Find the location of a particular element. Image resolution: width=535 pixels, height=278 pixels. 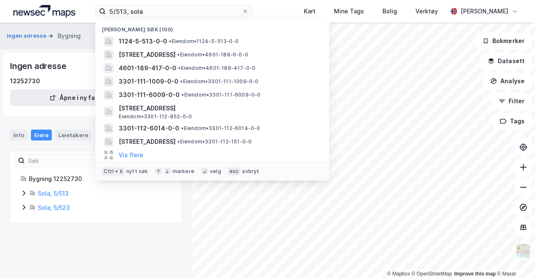

img: logo.a4113a55bc3d86da70a041830d287a7e.svg is located at coordinates (44, 11).